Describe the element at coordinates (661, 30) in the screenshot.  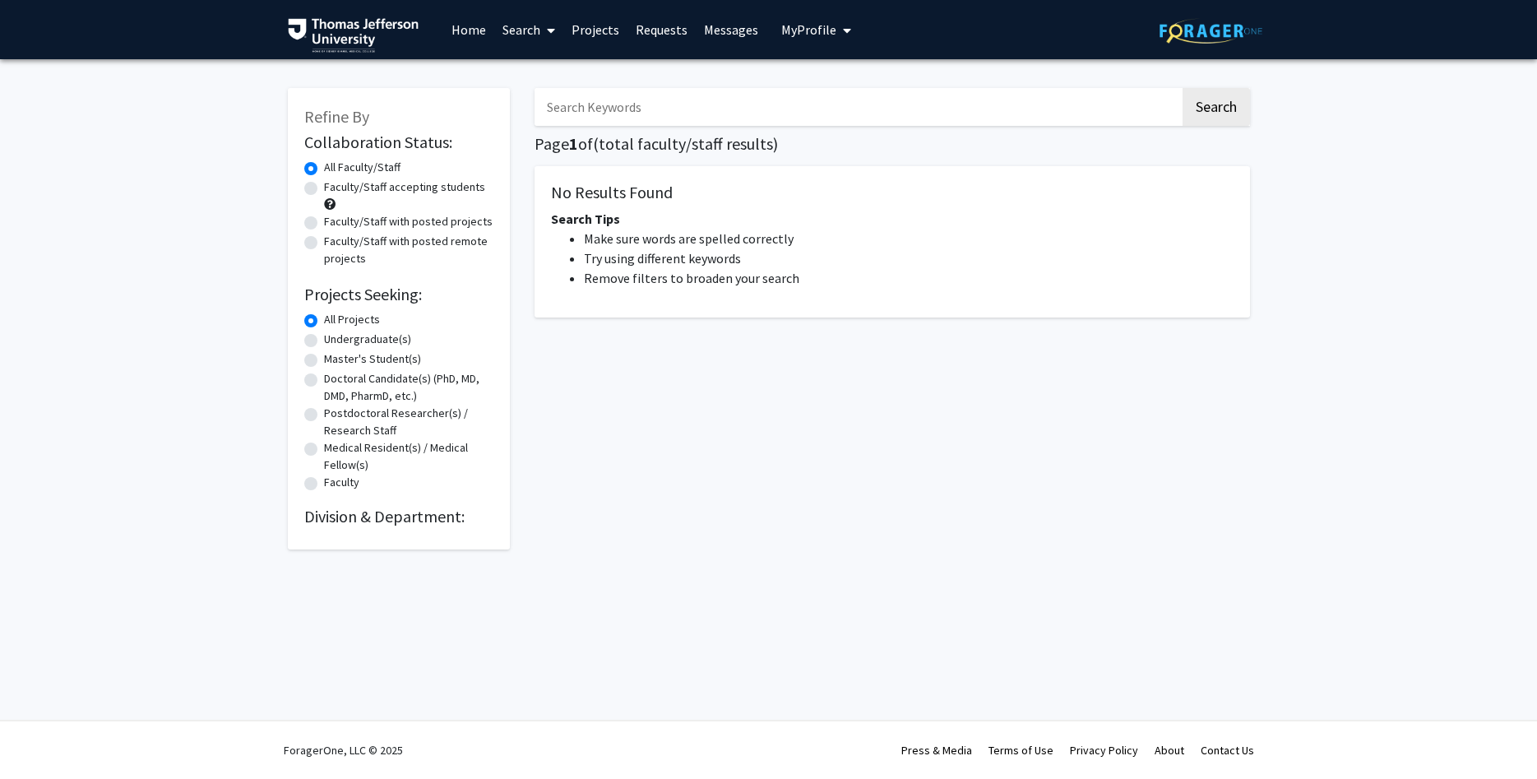
I see `a: Requests` at that location.